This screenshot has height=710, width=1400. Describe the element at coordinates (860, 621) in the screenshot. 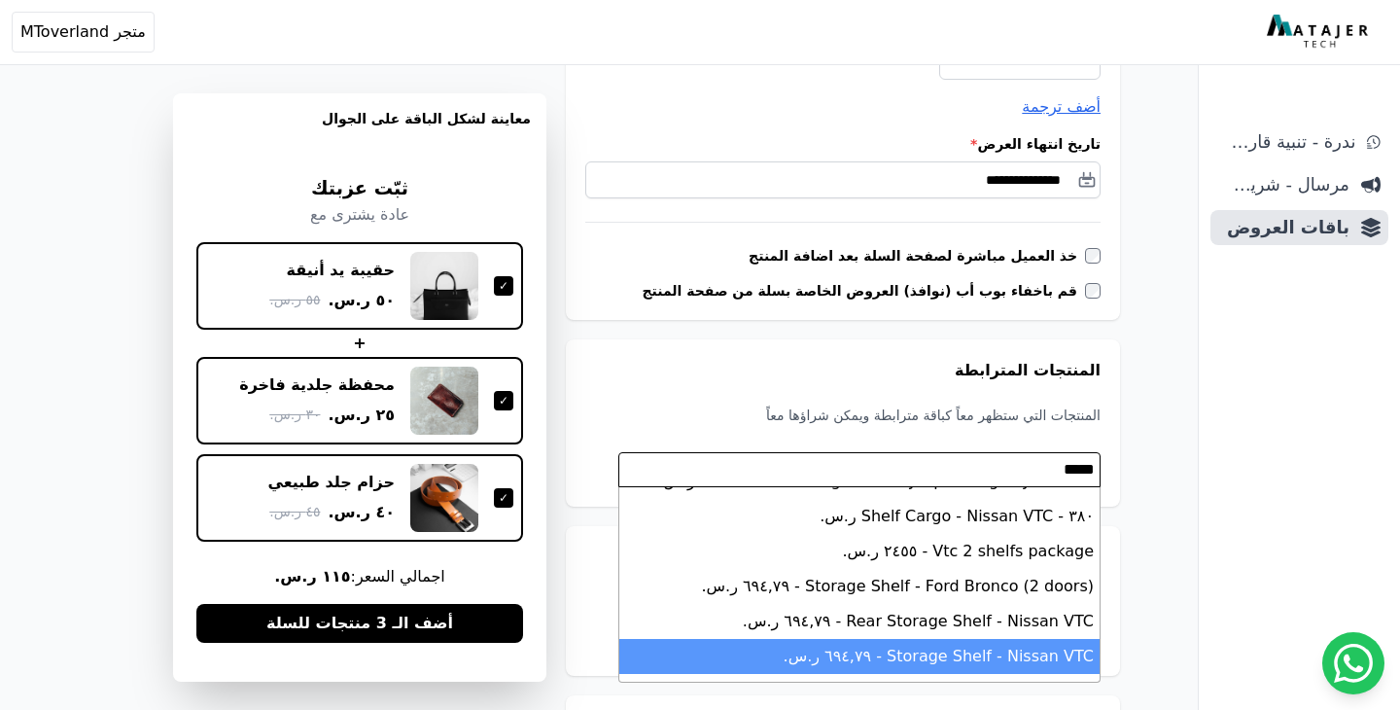

I see `li: Rear Storage Shelf - Nissan VTC - ٦٩٤,٧٩ ر.س.` at that location.